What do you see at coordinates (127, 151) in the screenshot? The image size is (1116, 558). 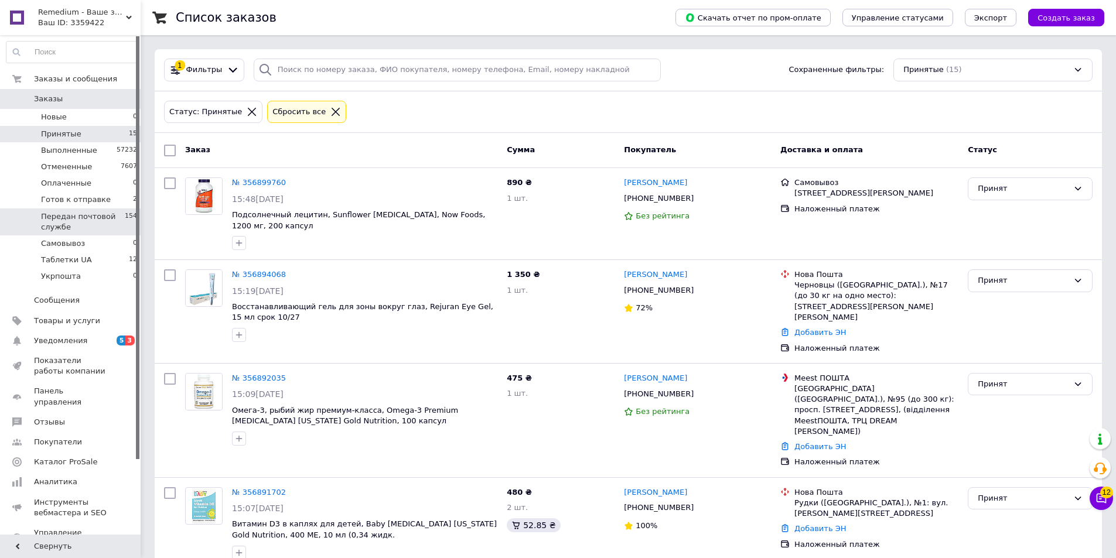 I see `span: 57232` at bounding box center [127, 151].